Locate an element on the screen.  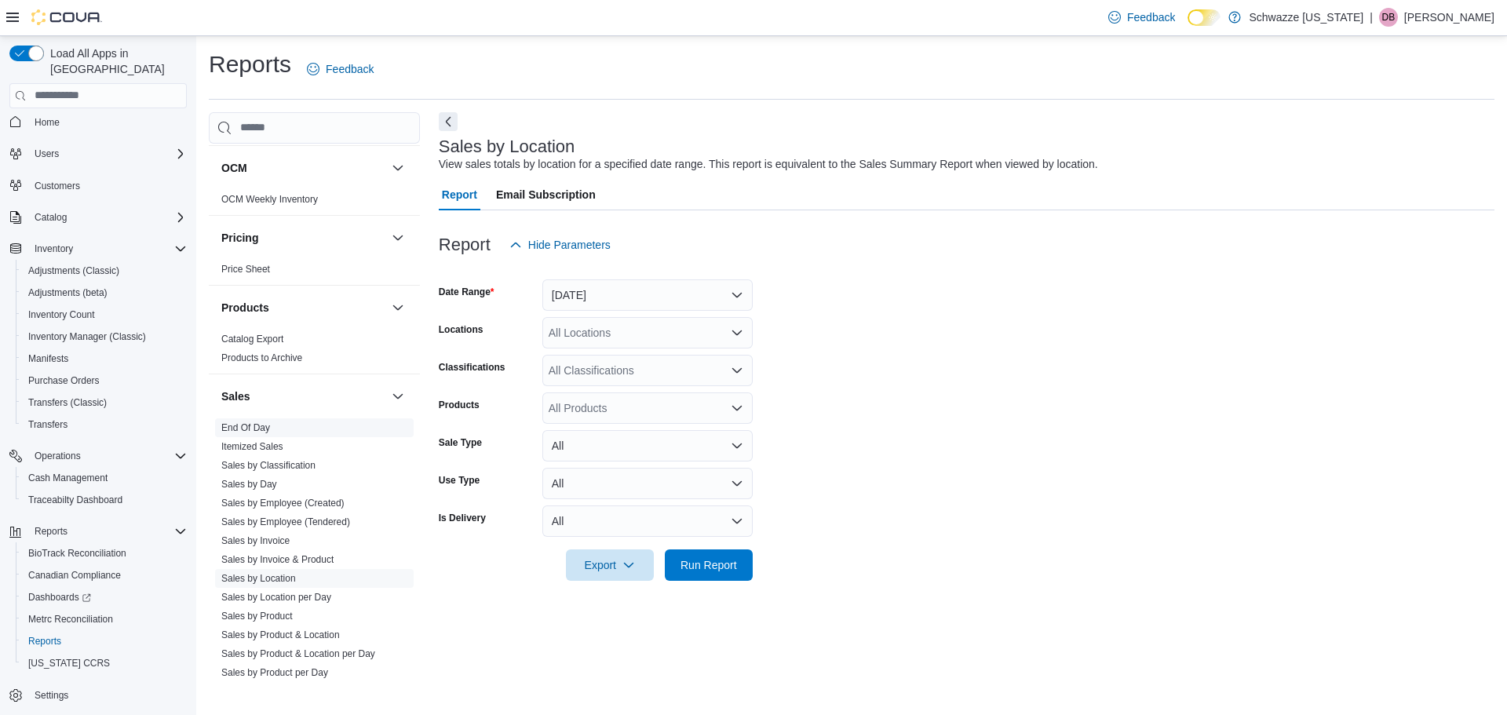
h3: Report is located at coordinates (465, 245).